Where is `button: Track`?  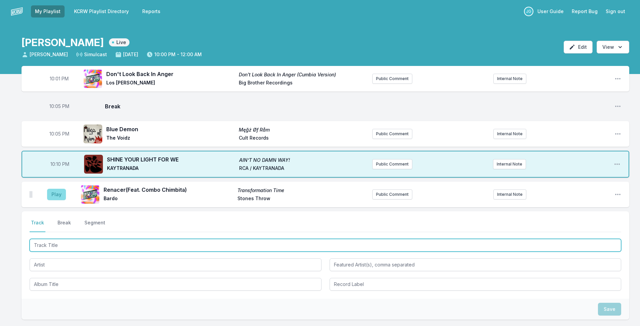 button: Track is located at coordinates (37, 226).